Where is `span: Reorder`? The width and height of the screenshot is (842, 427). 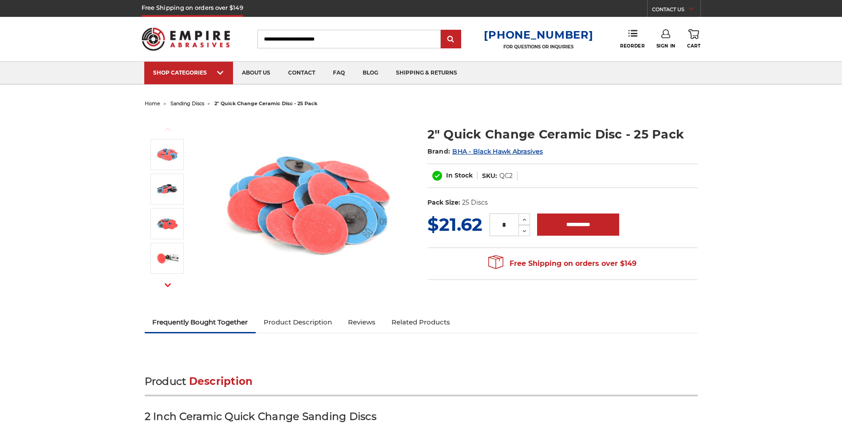 span: Reorder is located at coordinates (632, 46).